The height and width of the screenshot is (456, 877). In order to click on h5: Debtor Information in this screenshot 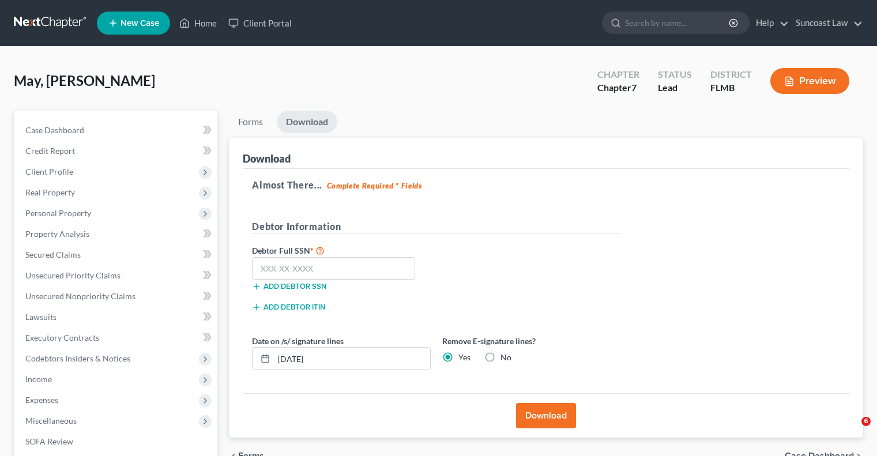, I will do `click(437, 227)`.